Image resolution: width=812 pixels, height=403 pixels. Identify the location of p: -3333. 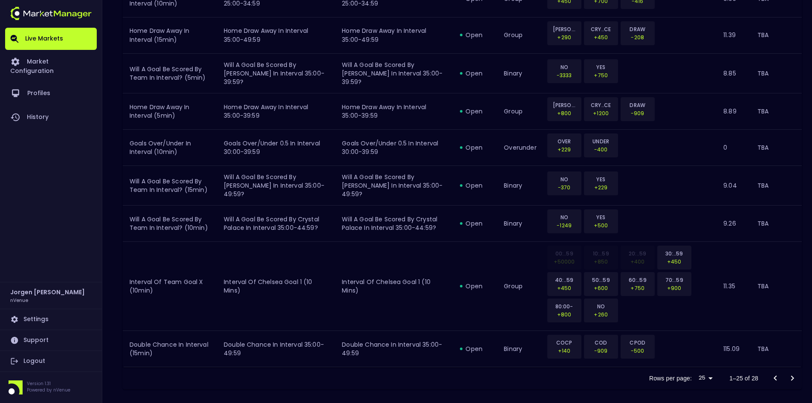
(564, 75).